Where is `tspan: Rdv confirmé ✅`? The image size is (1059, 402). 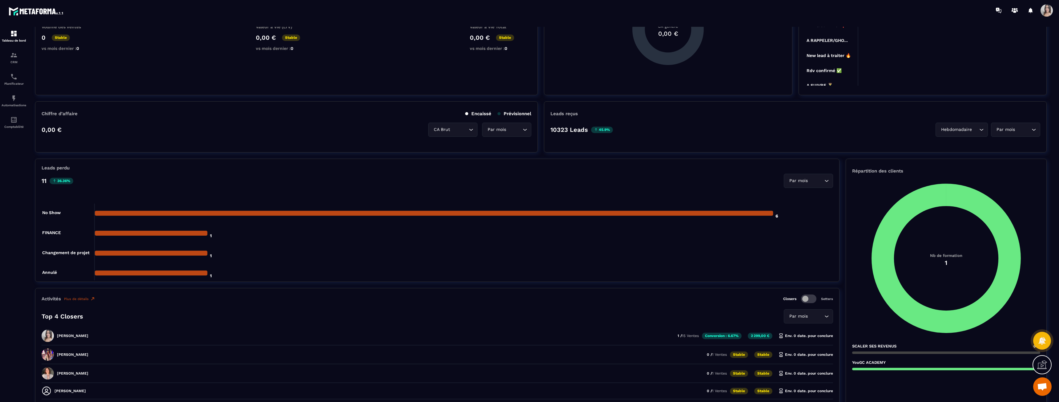
tspan: Rdv confirmé ✅ is located at coordinates (824, 71).